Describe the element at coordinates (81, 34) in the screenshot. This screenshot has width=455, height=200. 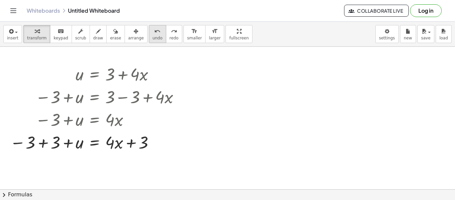
I see `button: scrub` at that location.